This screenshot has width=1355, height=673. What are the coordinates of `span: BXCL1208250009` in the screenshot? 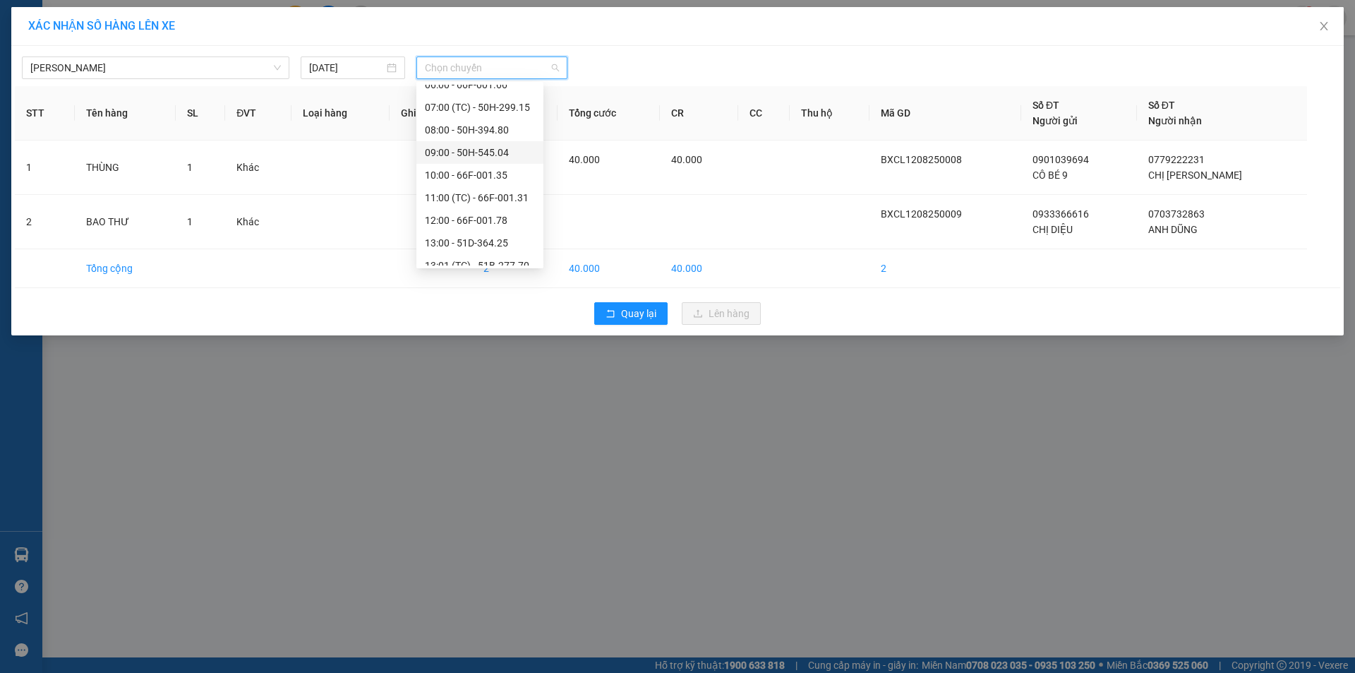 It's located at (921, 214).